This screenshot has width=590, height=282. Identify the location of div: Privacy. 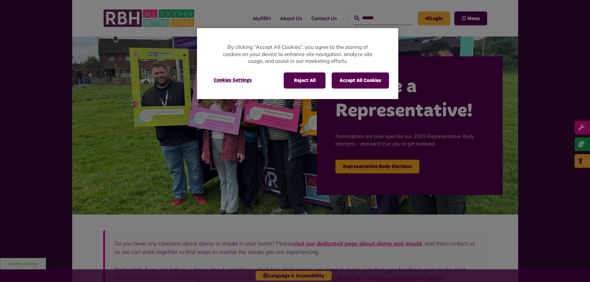
(298, 63).